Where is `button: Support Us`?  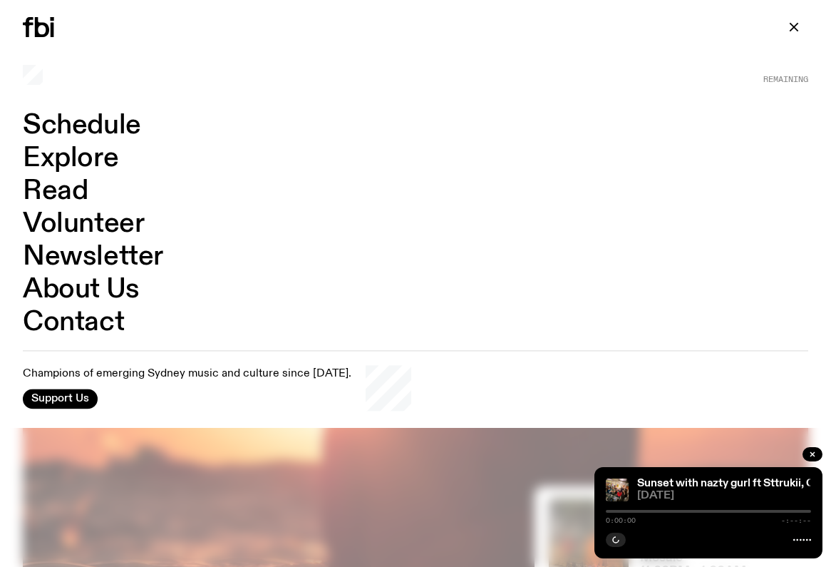 button: Support Us is located at coordinates (60, 398).